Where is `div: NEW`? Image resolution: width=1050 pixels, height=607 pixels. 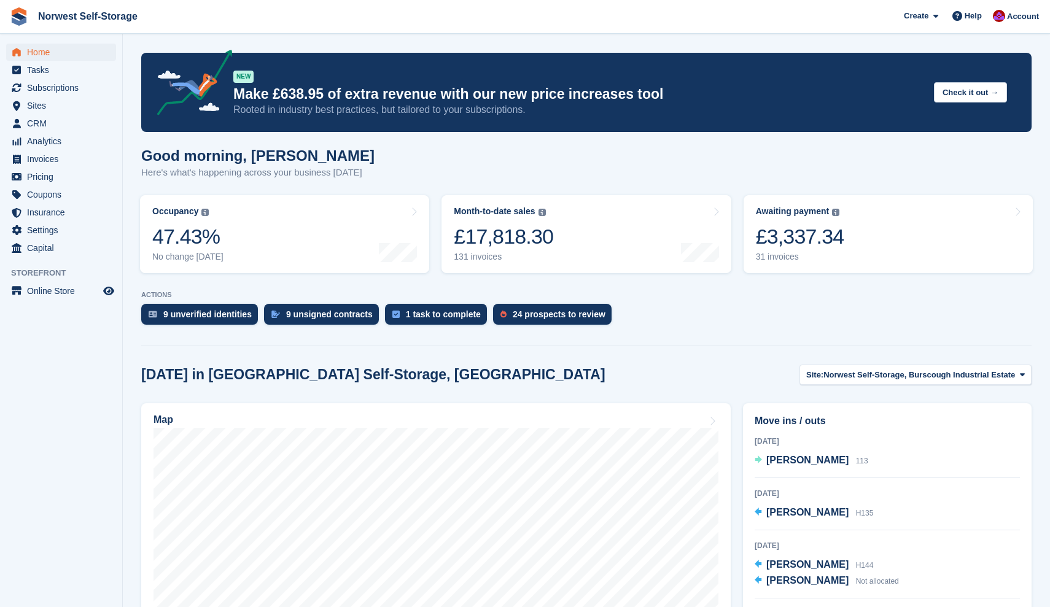
div: NEW is located at coordinates (243, 77).